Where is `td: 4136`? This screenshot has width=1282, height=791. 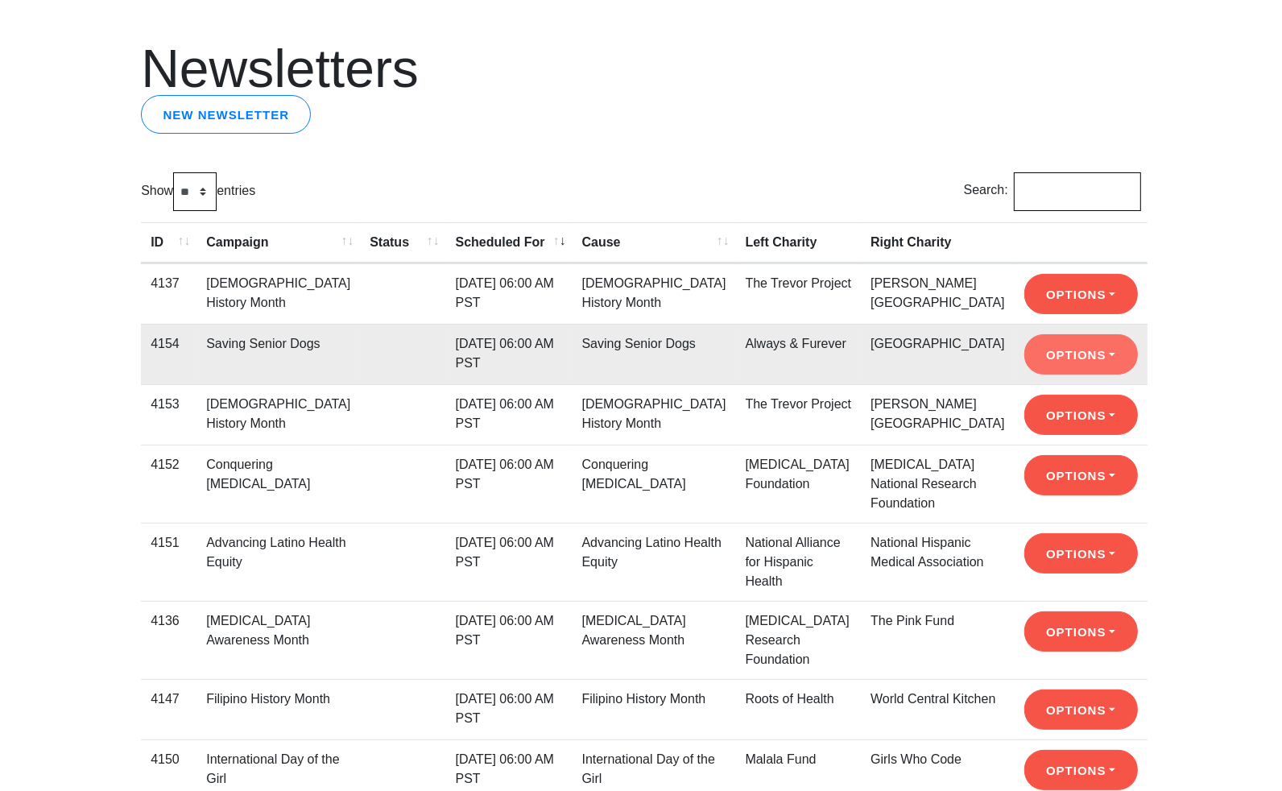
td: 4136 is located at coordinates (168, 639).